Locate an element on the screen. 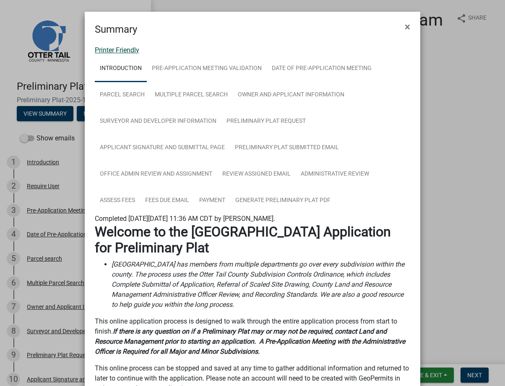  a: Payment is located at coordinates (212, 201).